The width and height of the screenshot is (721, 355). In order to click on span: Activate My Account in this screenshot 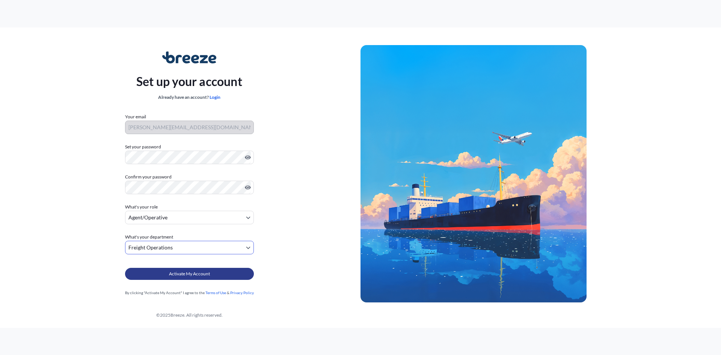, I will do `click(189, 274)`.